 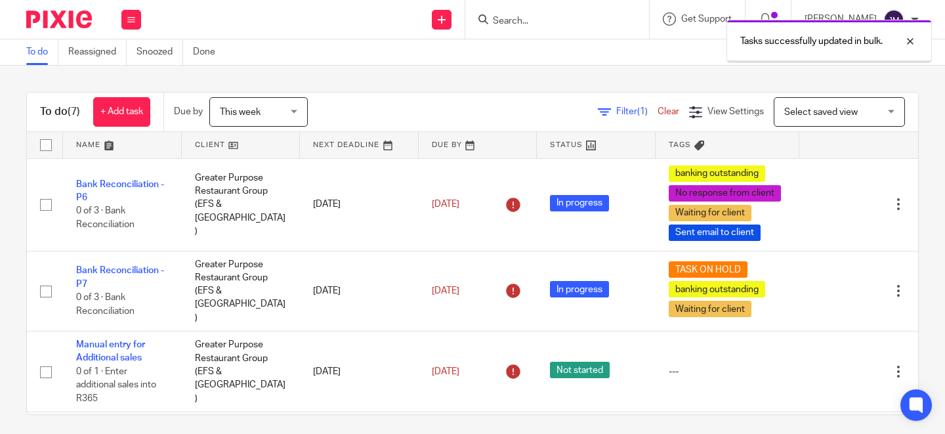 I want to click on a: Done, so click(x=209, y=52).